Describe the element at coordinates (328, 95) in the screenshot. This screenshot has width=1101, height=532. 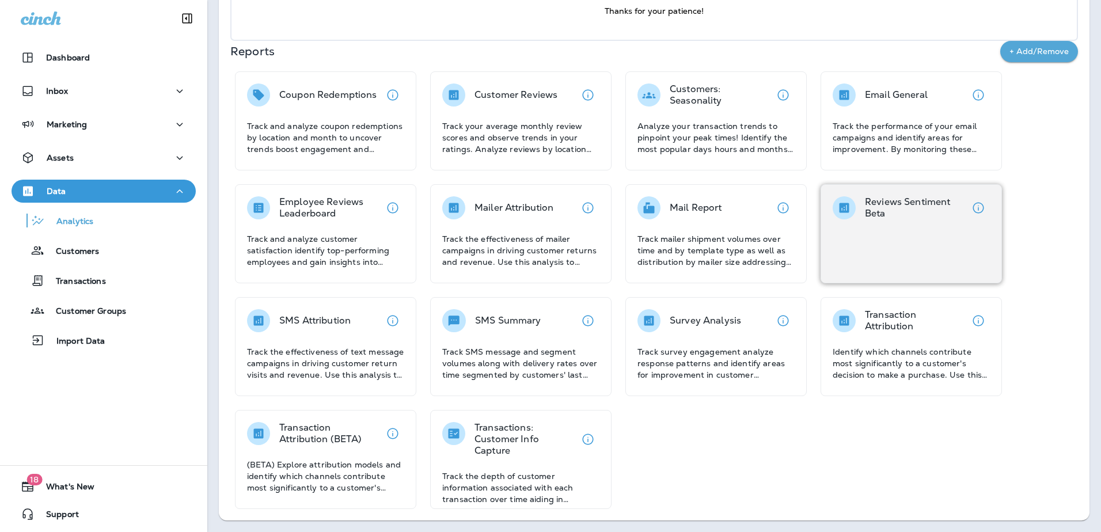
I see `p: Coupon Redemptions` at that location.